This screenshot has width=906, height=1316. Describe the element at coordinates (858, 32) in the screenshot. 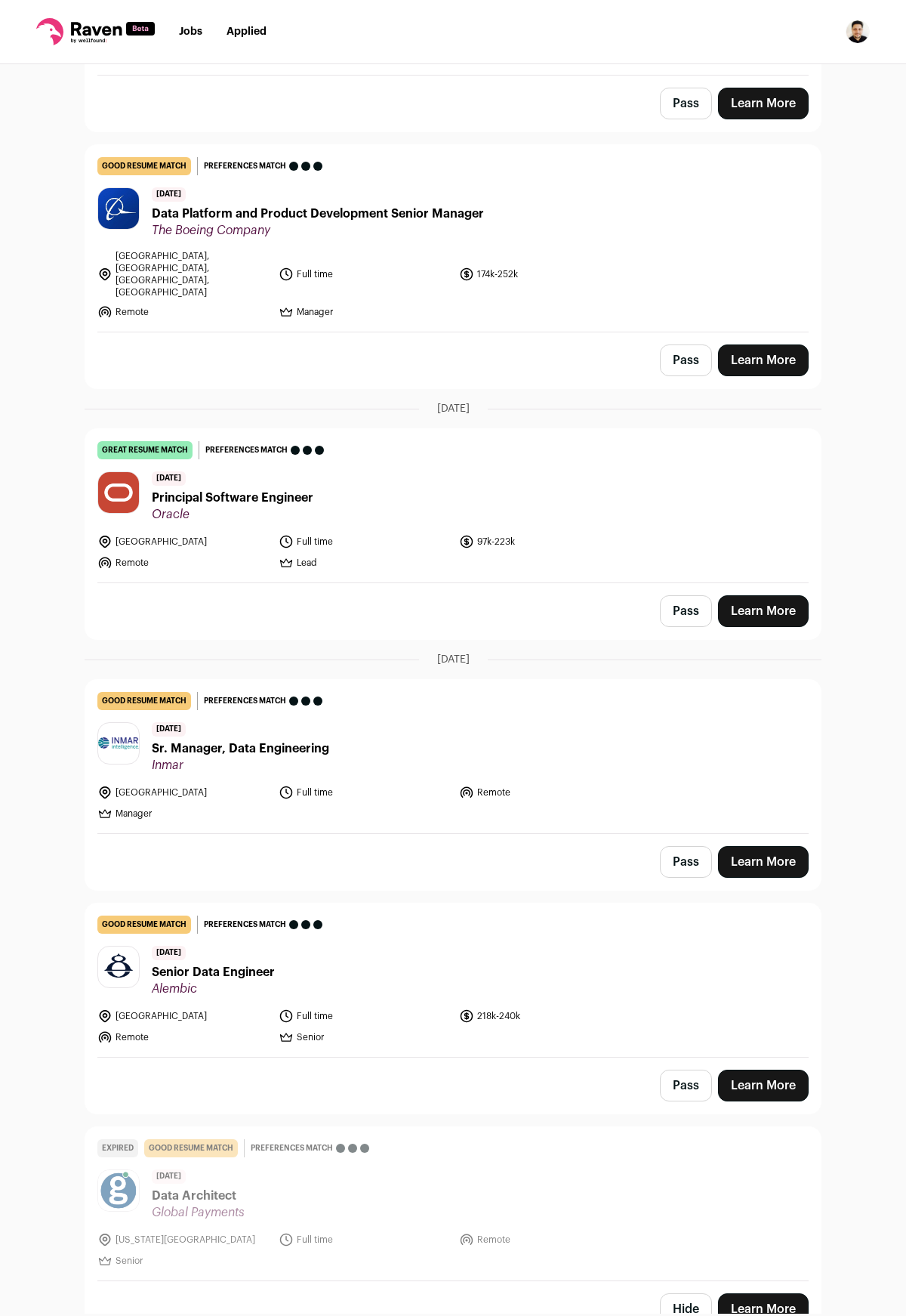

I see `button: Open dropdown` at that location.